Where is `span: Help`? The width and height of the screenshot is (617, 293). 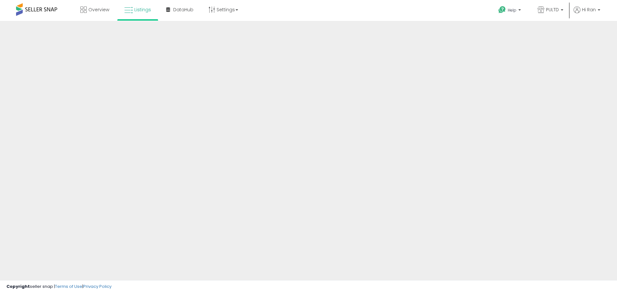 span: Help is located at coordinates (512, 10).